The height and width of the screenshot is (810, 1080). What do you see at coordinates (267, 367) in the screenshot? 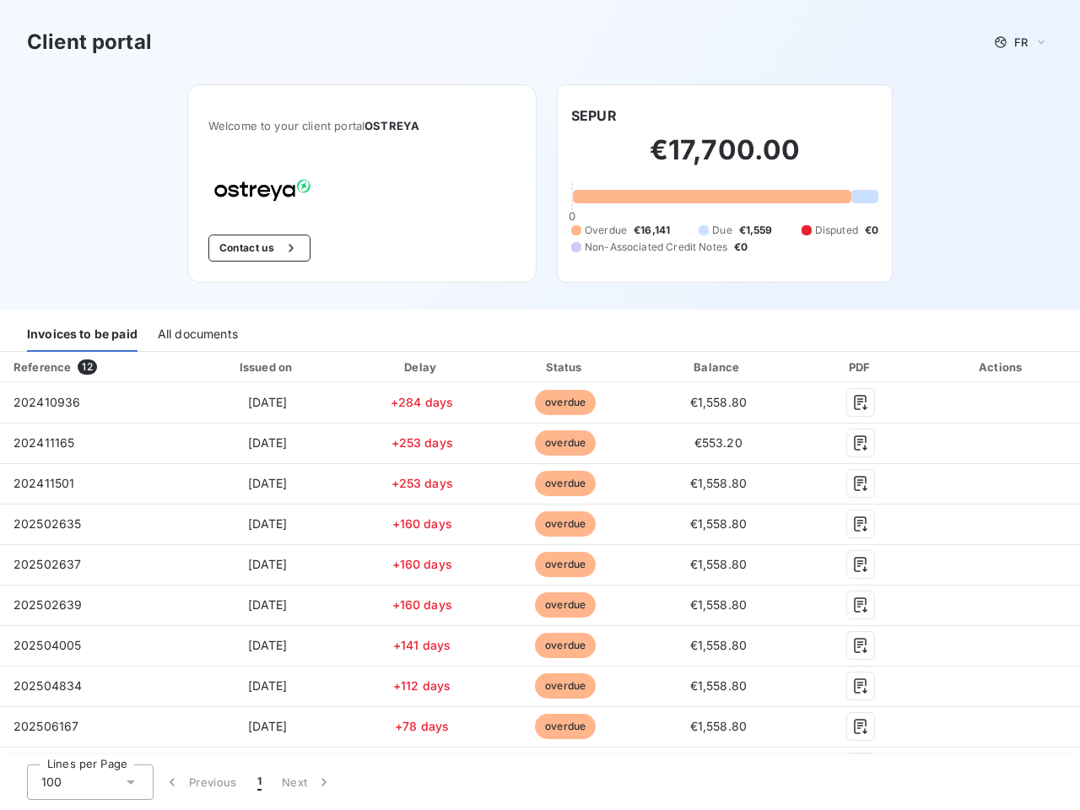
I see `div: Issued on` at bounding box center [267, 367].